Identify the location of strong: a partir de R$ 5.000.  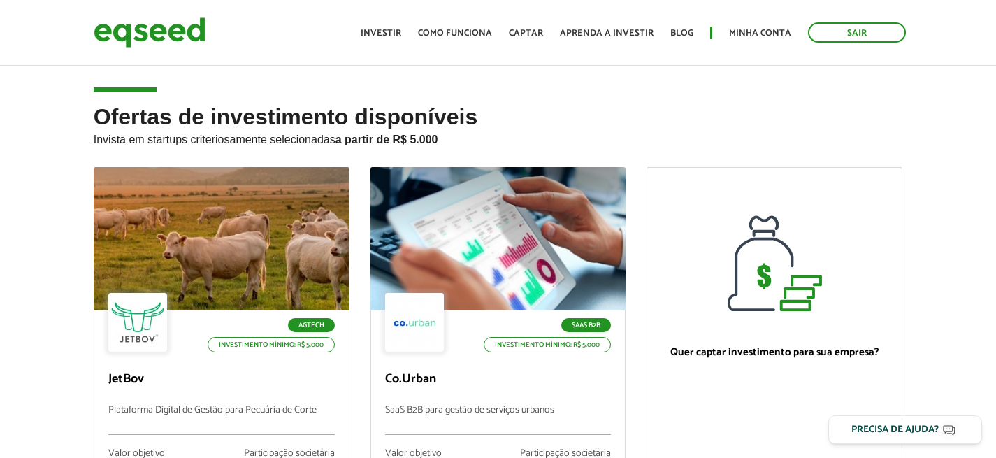
(387, 139).